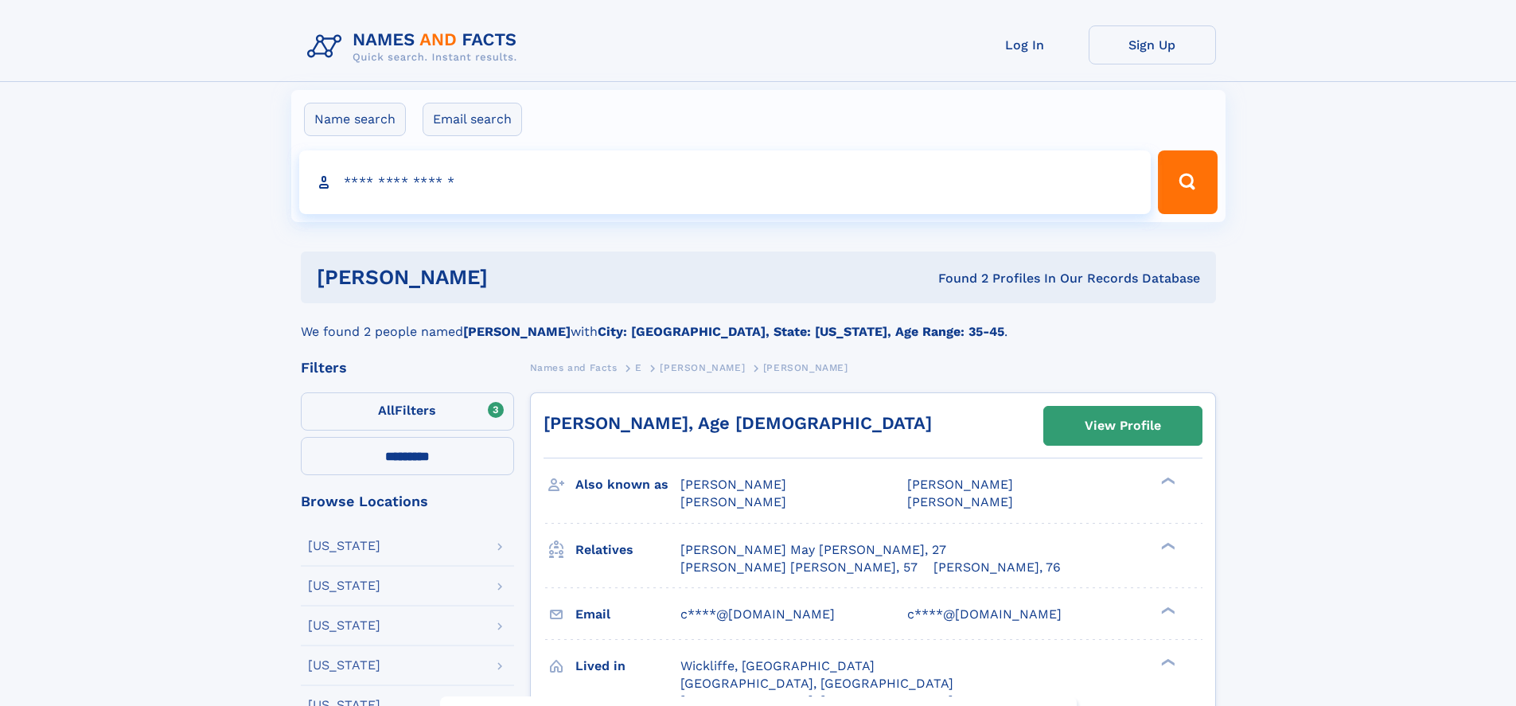  What do you see at coordinates (407, 411) in the screenshot?
I see `label: Filters` at bounding box center [407, 411].